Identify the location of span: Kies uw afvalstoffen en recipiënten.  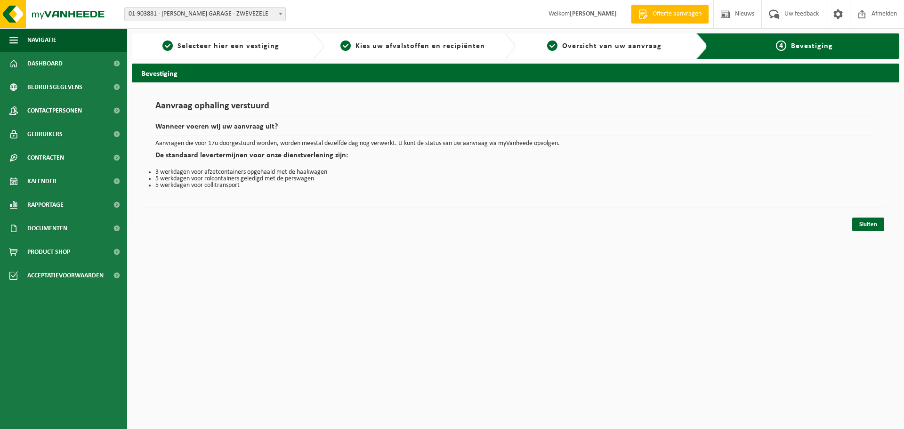
(420, 46).